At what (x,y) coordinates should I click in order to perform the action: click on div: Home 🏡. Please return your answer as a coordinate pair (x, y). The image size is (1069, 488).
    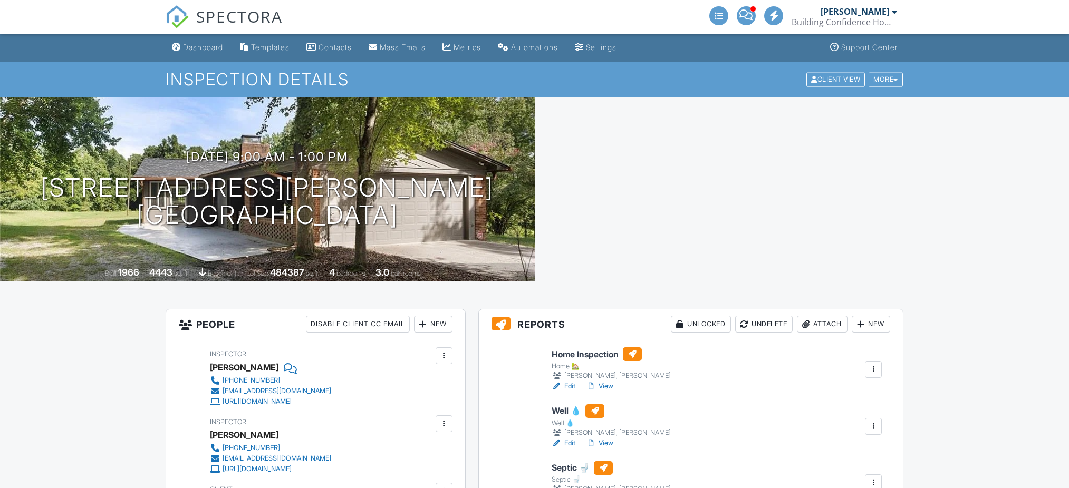
    Looking at the image, I should click on (611, 366).